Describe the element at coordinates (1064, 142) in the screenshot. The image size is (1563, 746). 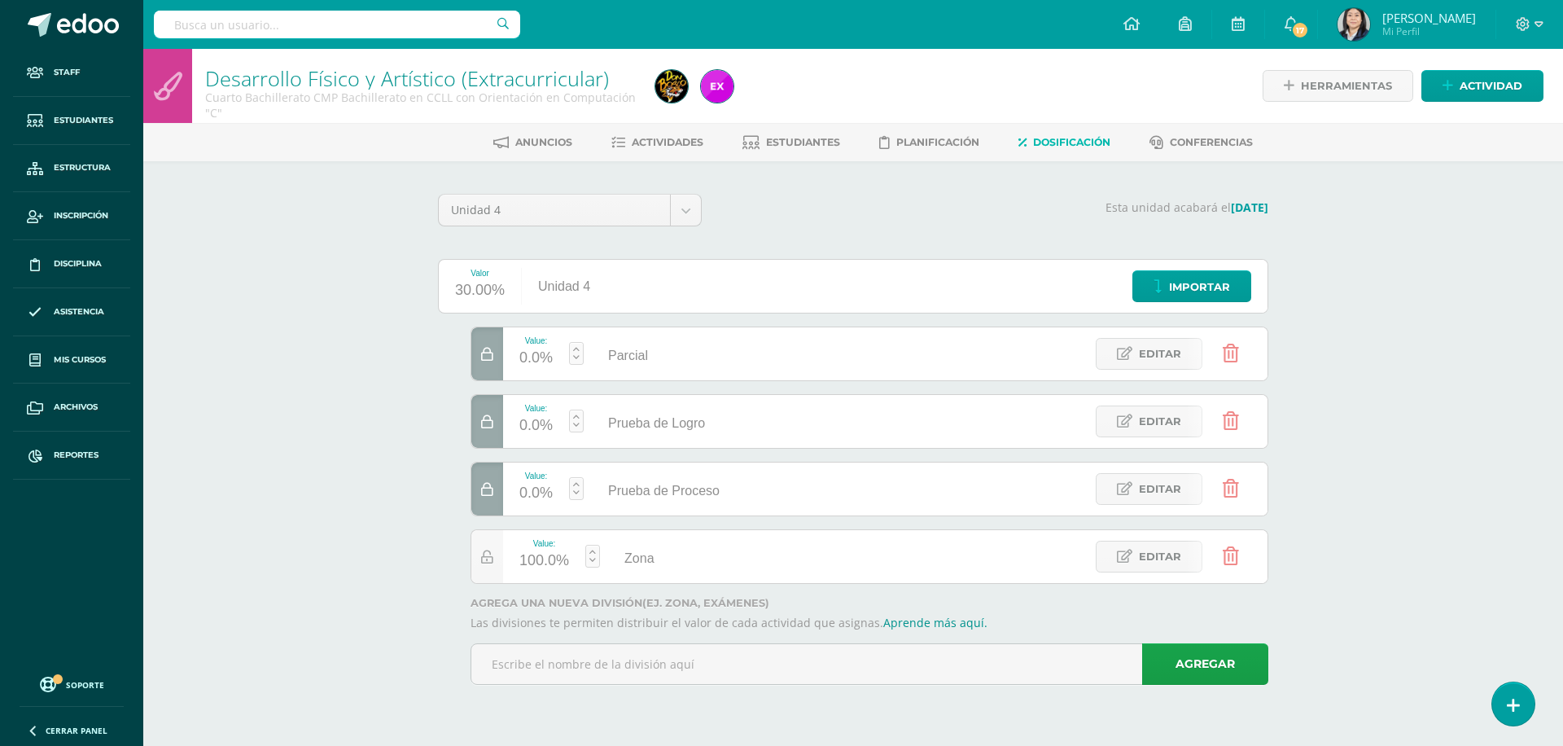
I see `a: Dosificación` at that location.